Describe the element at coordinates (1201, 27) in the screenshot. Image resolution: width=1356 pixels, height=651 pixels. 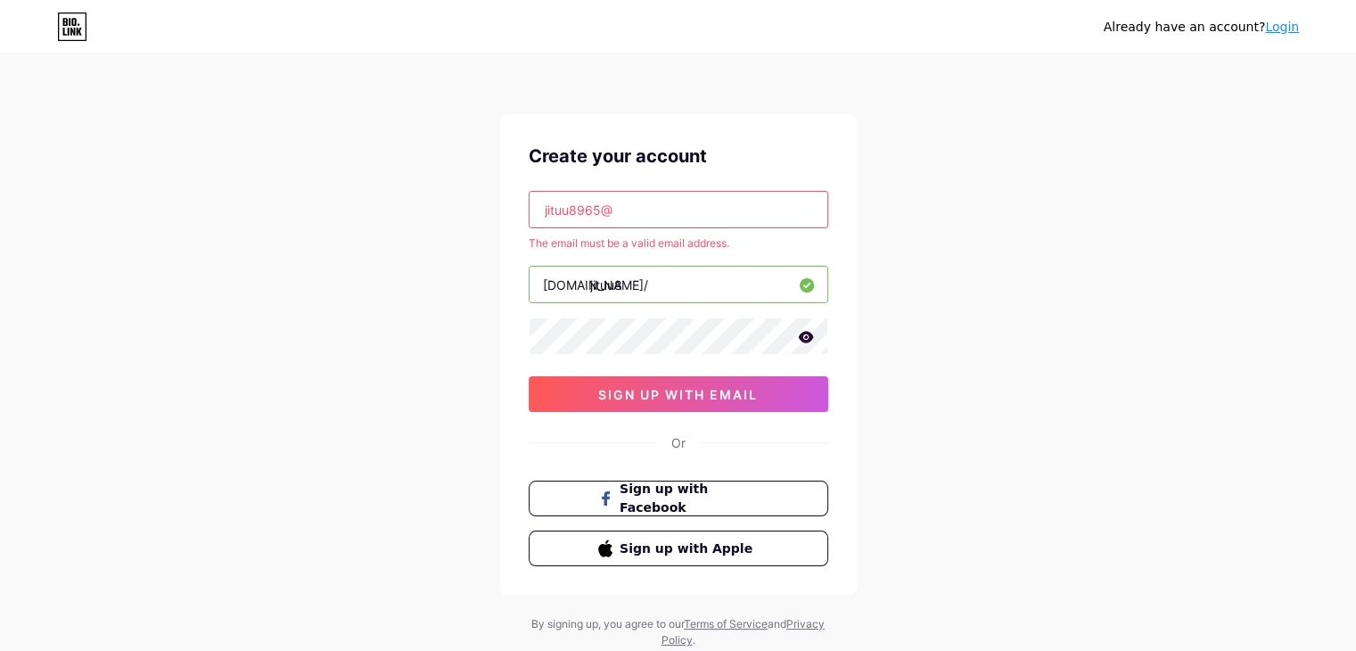
I see `div: Already have an account?` at that location.